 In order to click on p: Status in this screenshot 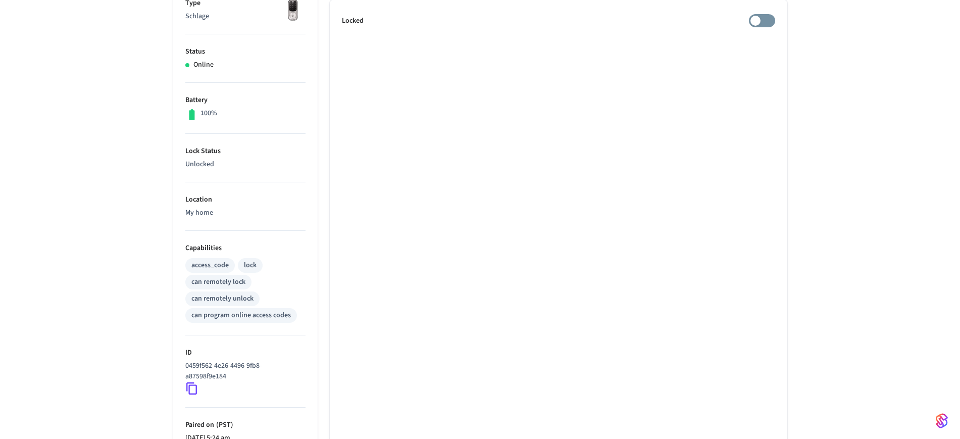, I will do `click(245, 52)`.